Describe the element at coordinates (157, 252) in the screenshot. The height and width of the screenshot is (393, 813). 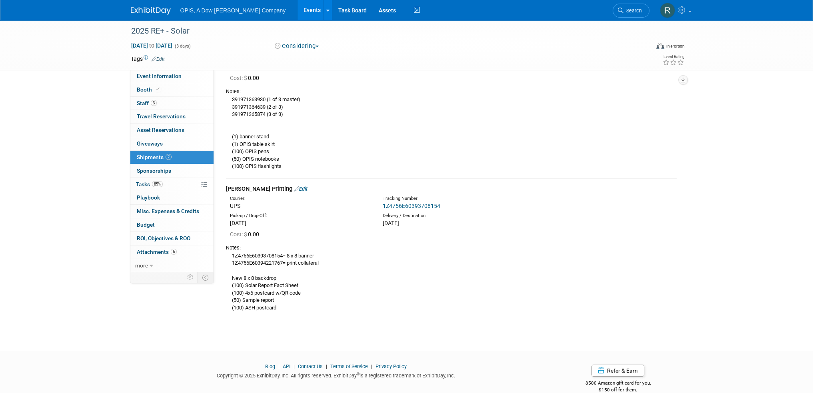
I see `span: Attachments` at that location.